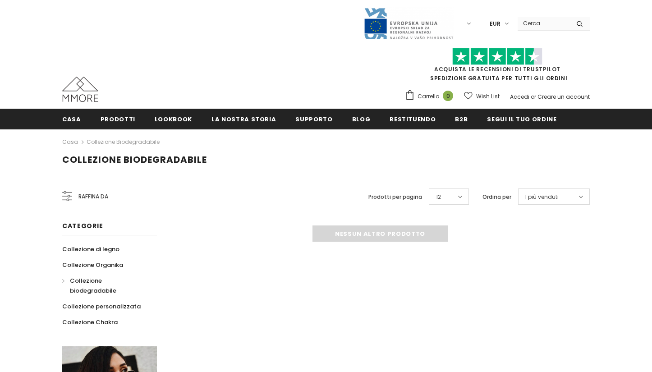  What do you see at coordinates (522, 119) in the screenshot?
I see `span: Segui il tuo ordine` at bounding box center [522, 119].